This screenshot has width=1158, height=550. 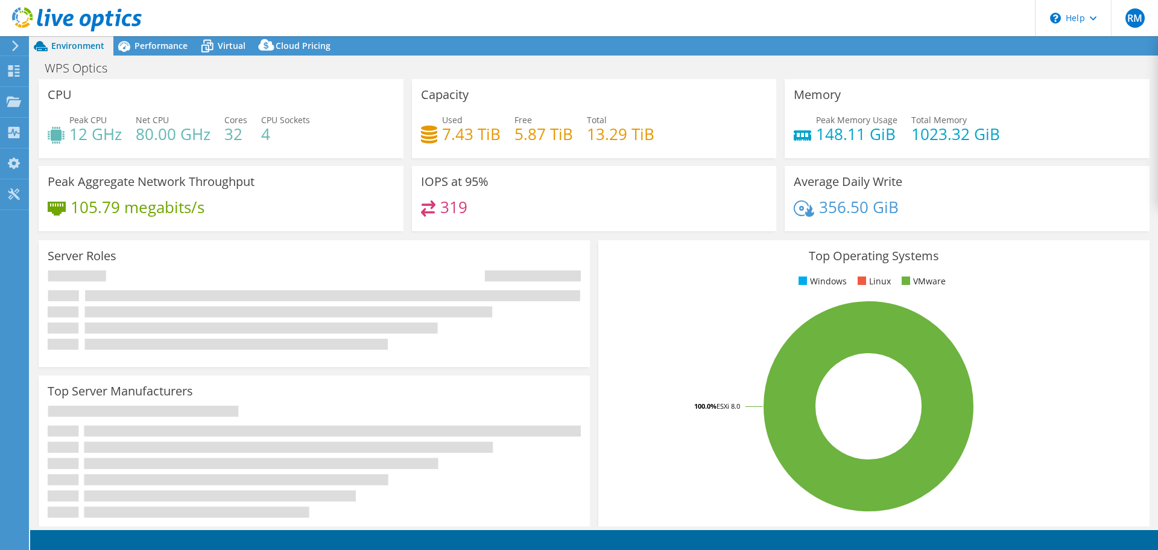 What do you see at coordinates (78, 45) in the screenshot?
I see `span: Environment` at bounding box center [78, 45].